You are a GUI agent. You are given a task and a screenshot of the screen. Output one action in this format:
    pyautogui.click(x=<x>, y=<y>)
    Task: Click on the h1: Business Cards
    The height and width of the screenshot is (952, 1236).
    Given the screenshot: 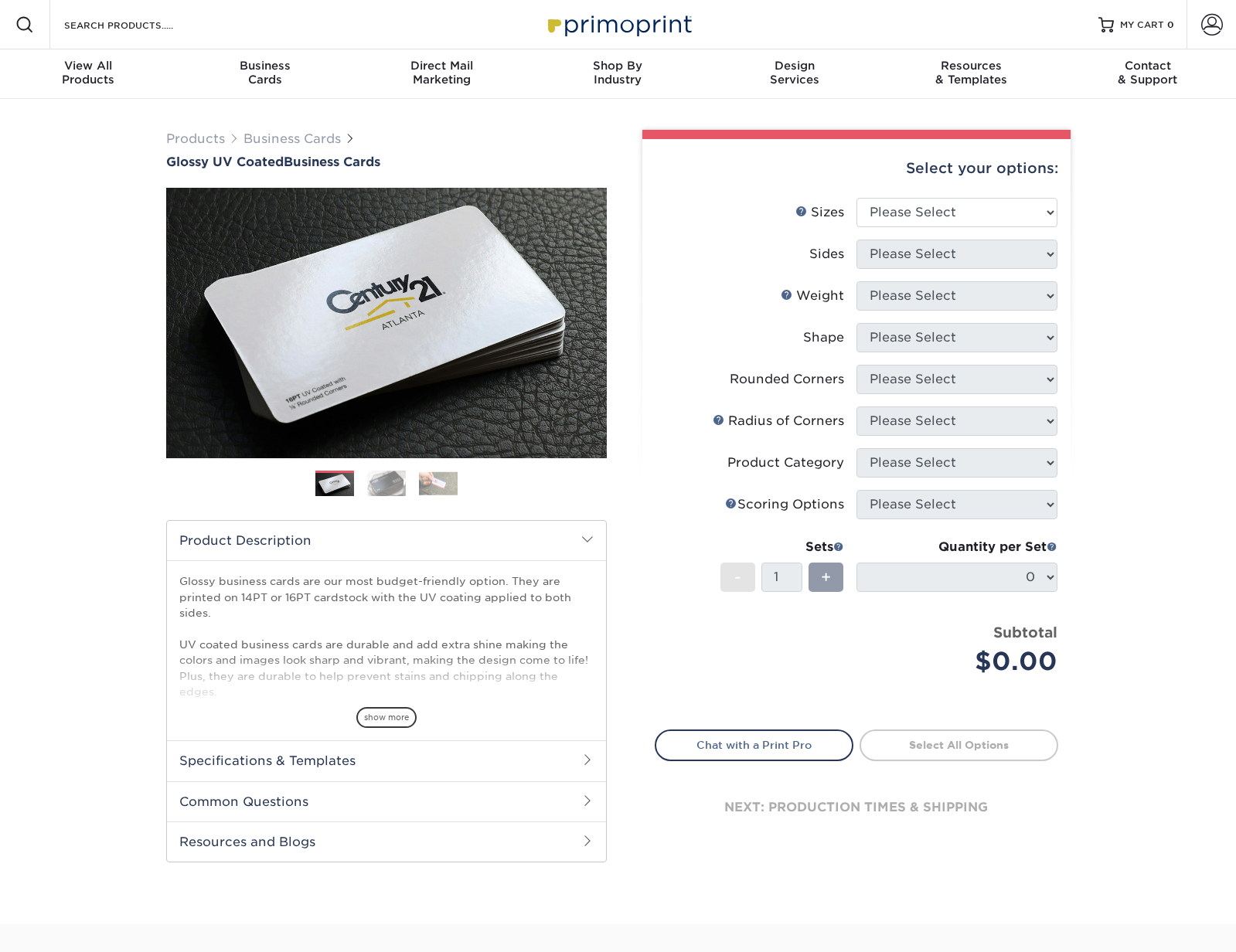 What is the action you would take?
    pyautogui.click(x=387, y=161)
    